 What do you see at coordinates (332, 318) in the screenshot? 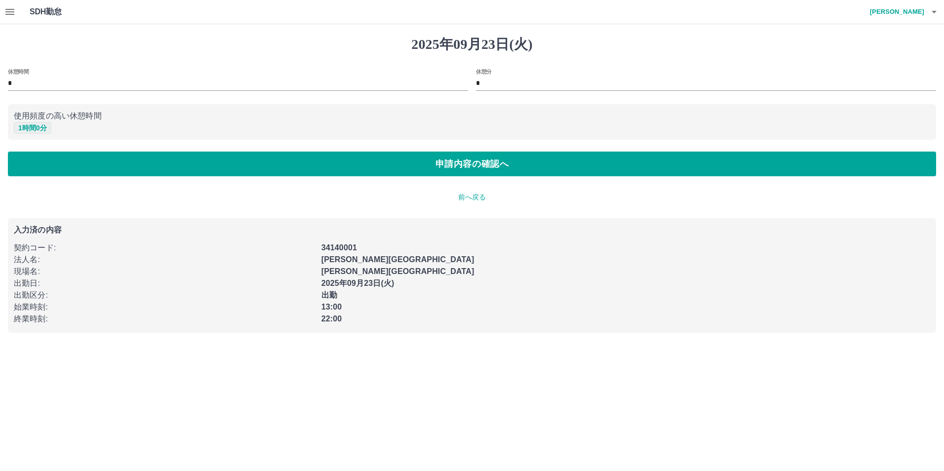
I see `b: 22:00` at bounding box center [332, 318].